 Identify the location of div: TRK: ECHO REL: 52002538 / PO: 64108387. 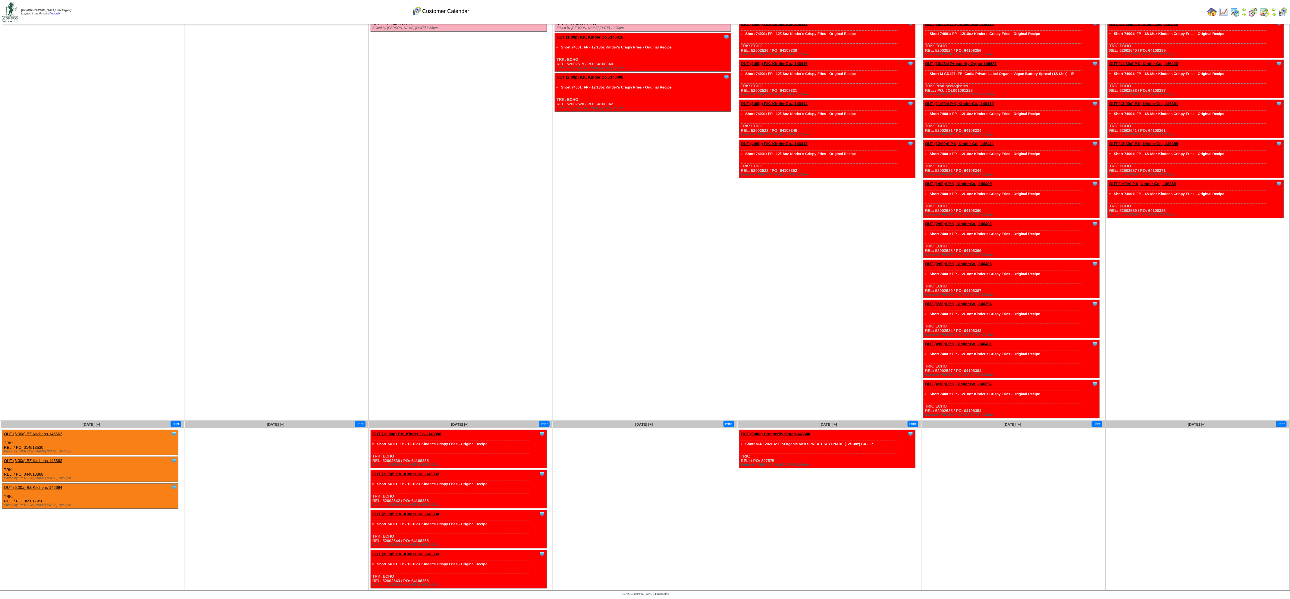
(1195, 79).